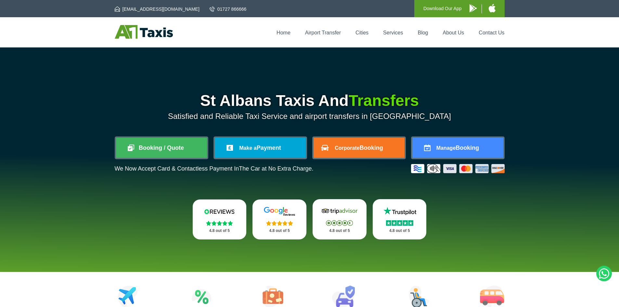  What do you see at coordinates (279, 219) in the screenshot?
I see `a: Google Stars 4.8 out of 5` at bounding box center [279, 219].